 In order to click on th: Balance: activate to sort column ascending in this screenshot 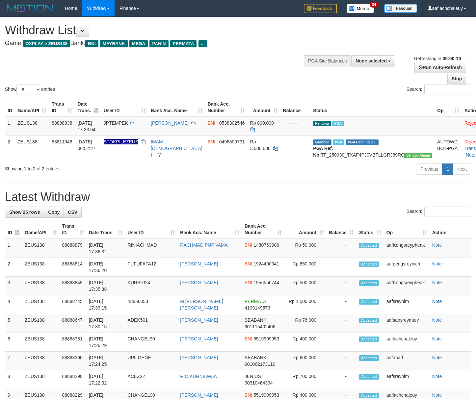, I will do `click(341, 229)`.